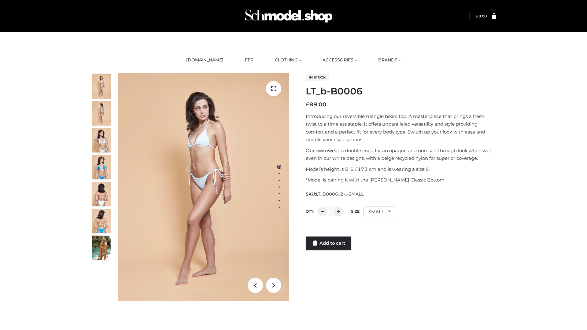  I want to click on img: Schmodel Admin 964, so click(289, 16).